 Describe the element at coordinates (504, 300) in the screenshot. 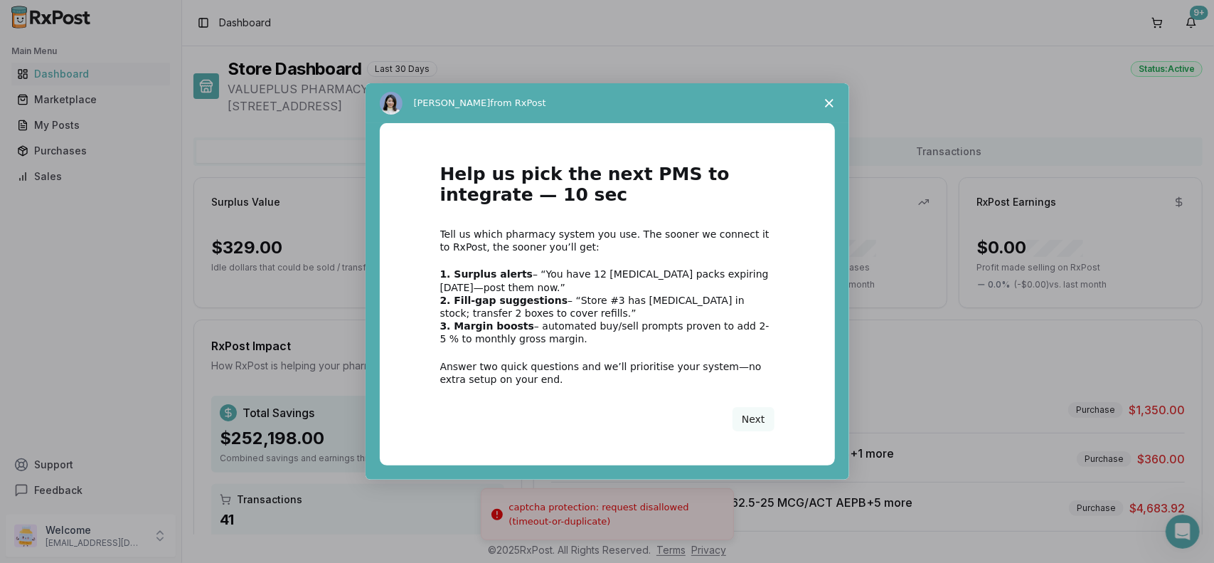

I see `b: 2. Fill-gap suggestions` at that location.